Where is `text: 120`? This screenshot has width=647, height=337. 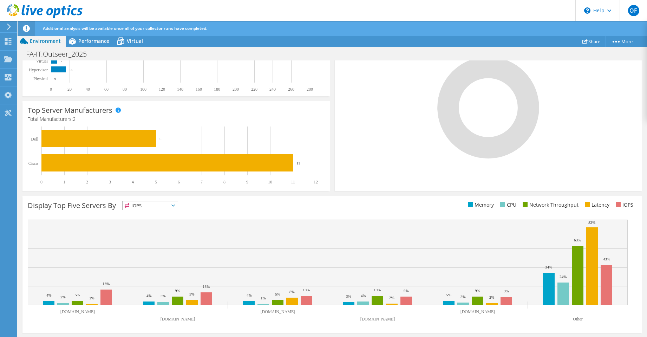 text: 120 is located at coordinates (162, 89).